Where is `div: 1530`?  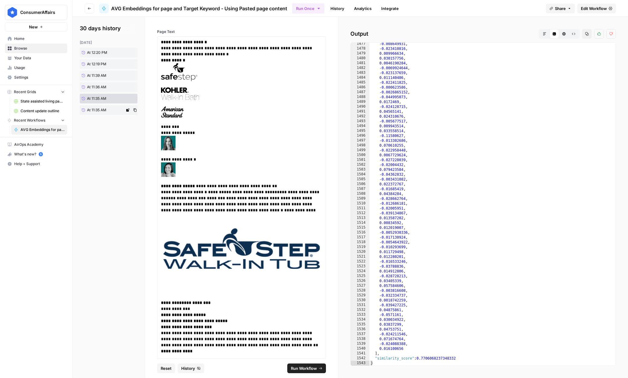
div: 1530 is located at coordinates (360, 300).